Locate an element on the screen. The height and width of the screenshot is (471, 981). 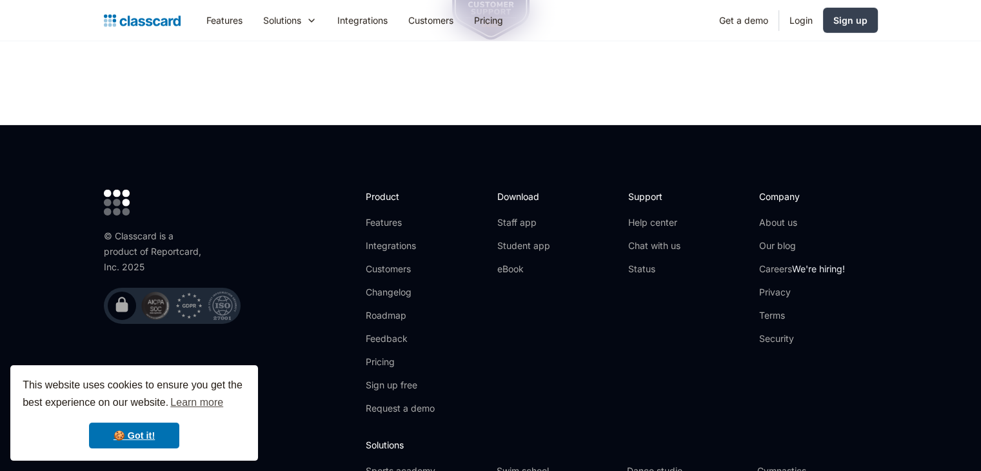
h2: Solutions is located at coordinates (621, 445).